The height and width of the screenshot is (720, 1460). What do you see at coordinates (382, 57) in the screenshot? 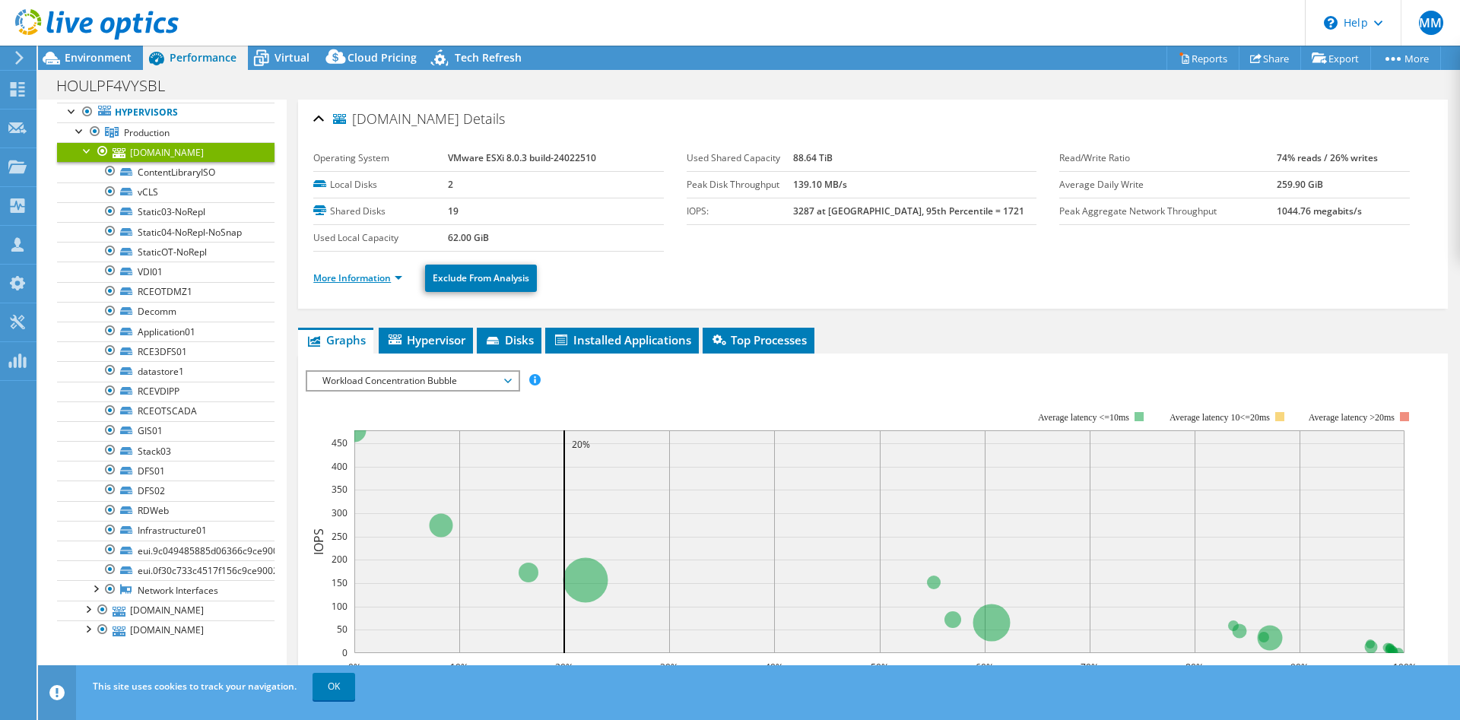
I see `span: Cloud Pricing` at bounding box center [382, 57].